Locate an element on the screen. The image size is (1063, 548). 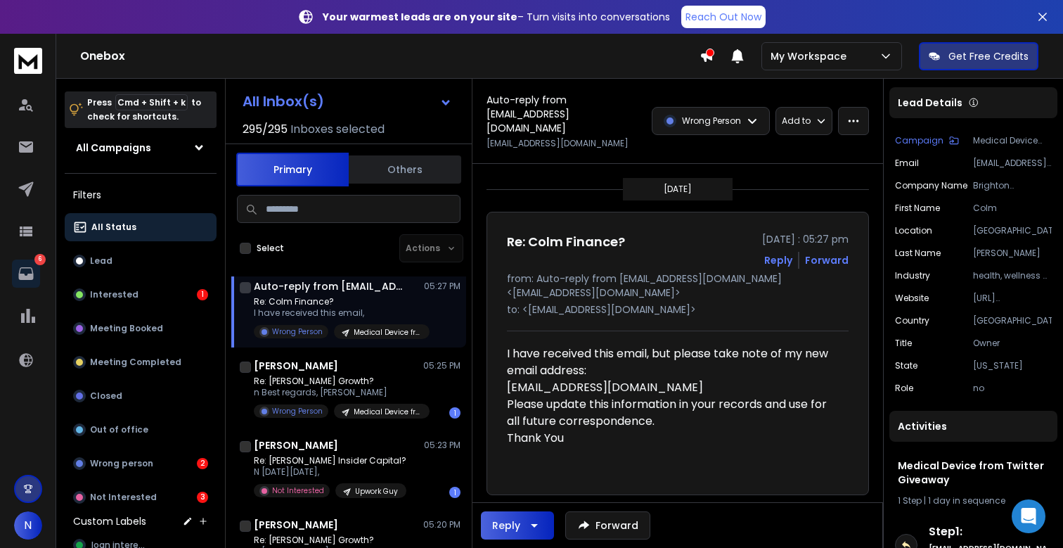
p: Colm is located at coordinates (1013, 208).